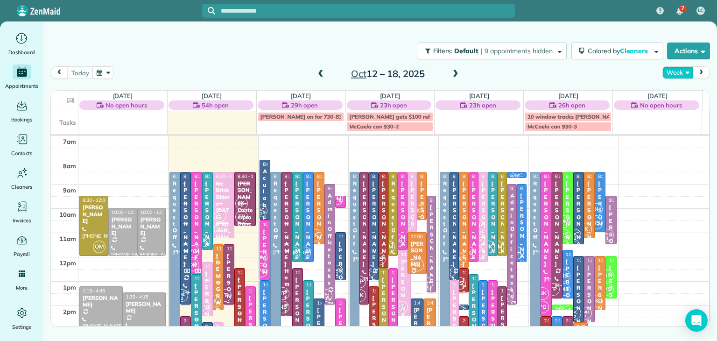 This screenshot has height=341, width=717. Describe the element at coordinates (250, 176) in the screenshot. I see `span: 8:30 - 10:45` at that location.